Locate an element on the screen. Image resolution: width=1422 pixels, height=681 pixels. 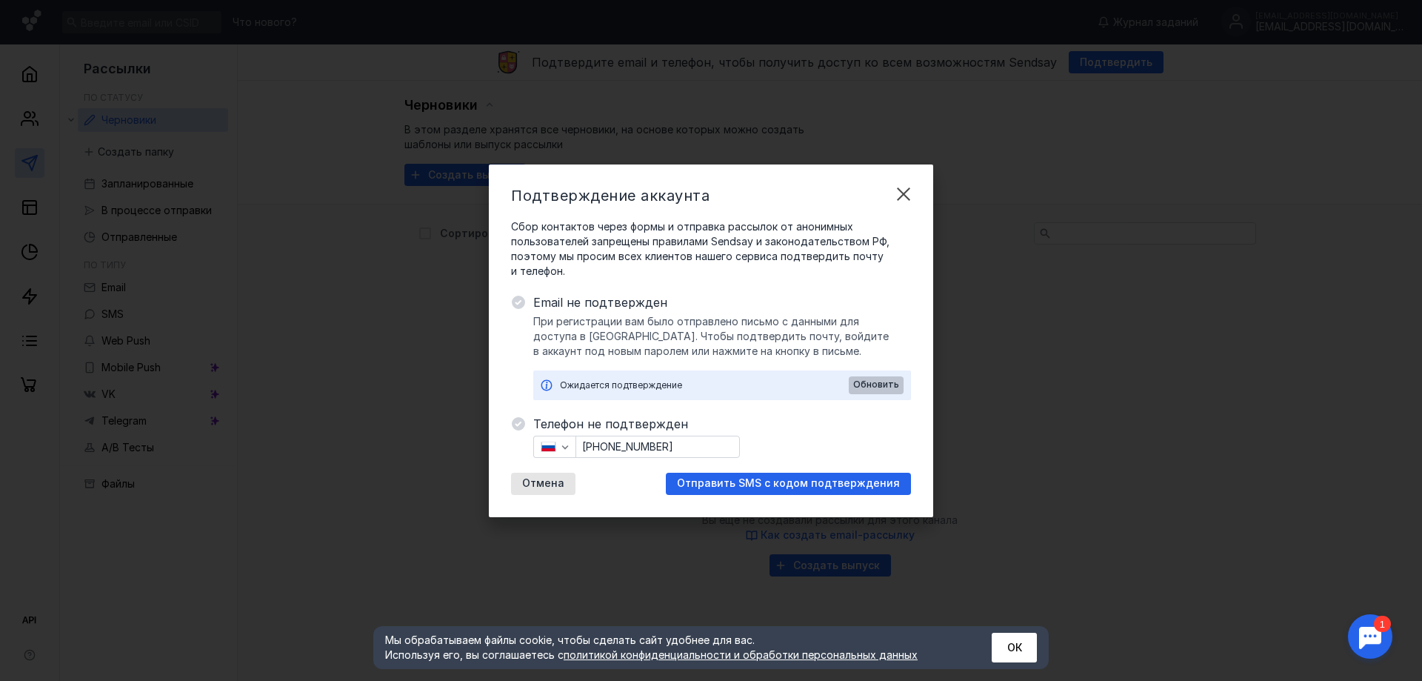
div: Ожидается подтверждение is located at coordinates (704, 385).